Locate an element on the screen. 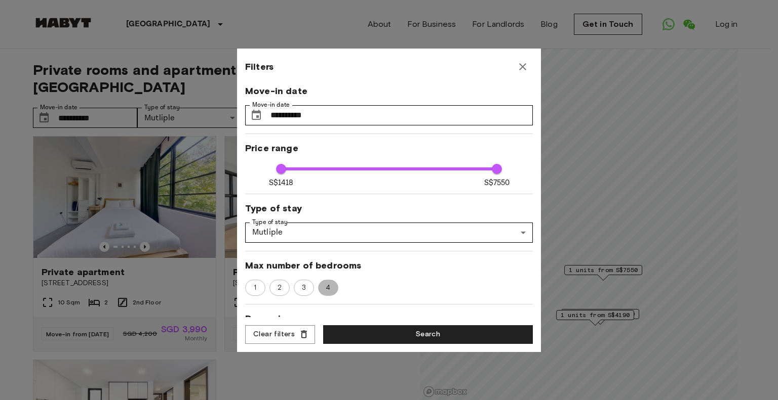  span: 1 is located at coordinates (255, 288).